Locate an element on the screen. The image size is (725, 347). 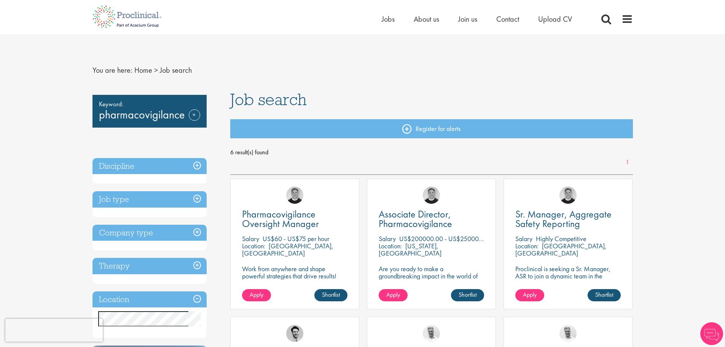
span: Associate Director, Pharmacovigilance is located at coordinates (415, 218).